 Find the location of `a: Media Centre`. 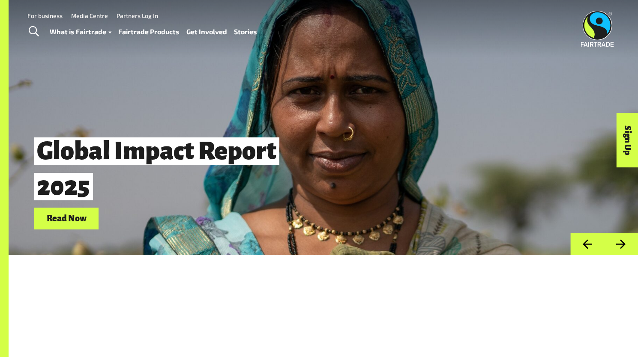

a: Media Centre is located at coordinates (90, 15).